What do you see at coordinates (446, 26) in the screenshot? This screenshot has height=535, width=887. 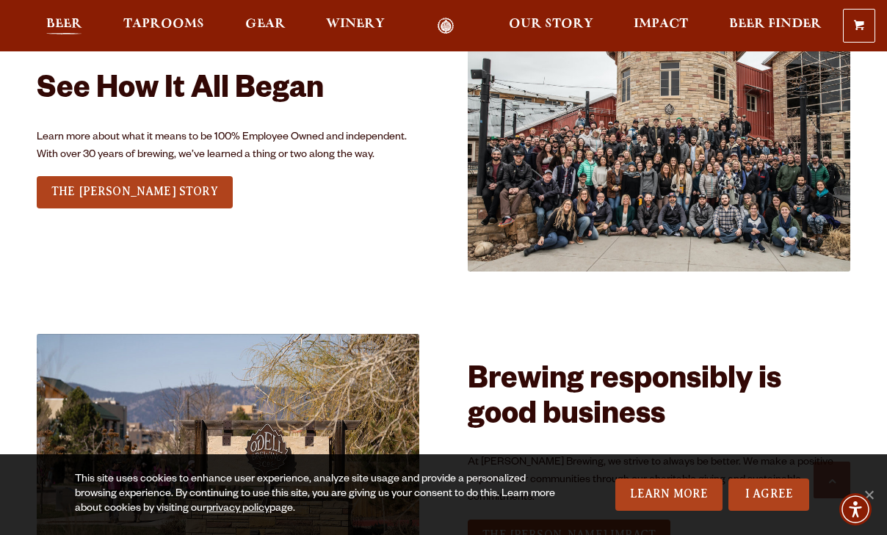 I see `a: Odell Home` at bounding box center [446, 26].